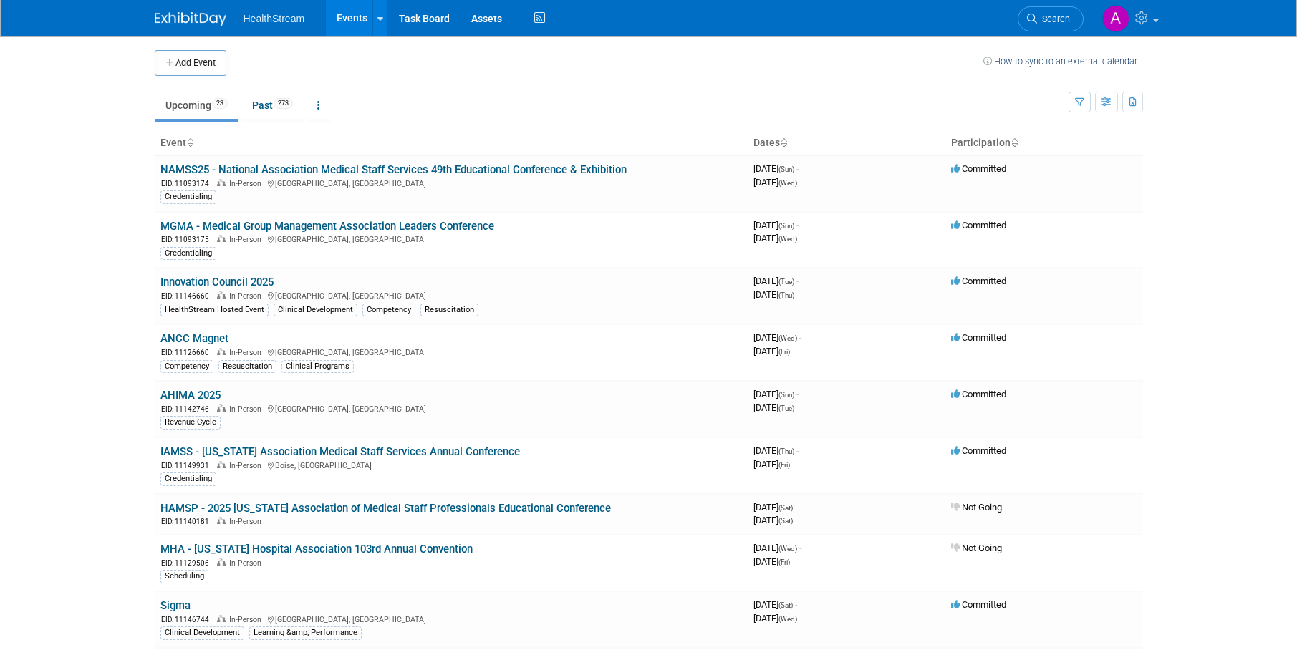 The image size is (1297, 650). I want to click on a: Sort by Start Date, so click(783, 142).